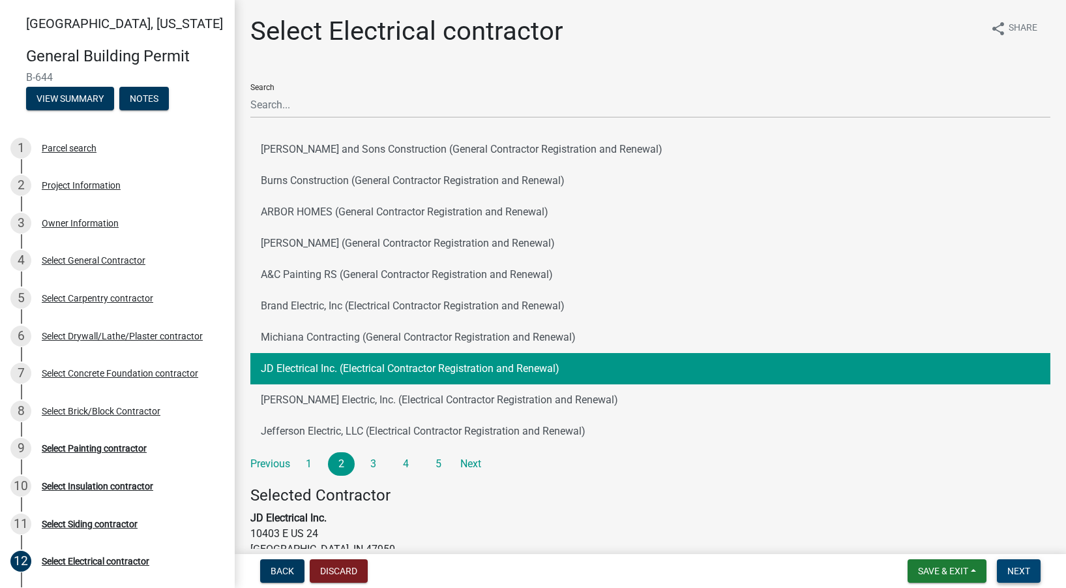 The image size is (1066, 588). Describe the element at coordinates (998, 29) in the screenshot. I see `i: share` at that location.